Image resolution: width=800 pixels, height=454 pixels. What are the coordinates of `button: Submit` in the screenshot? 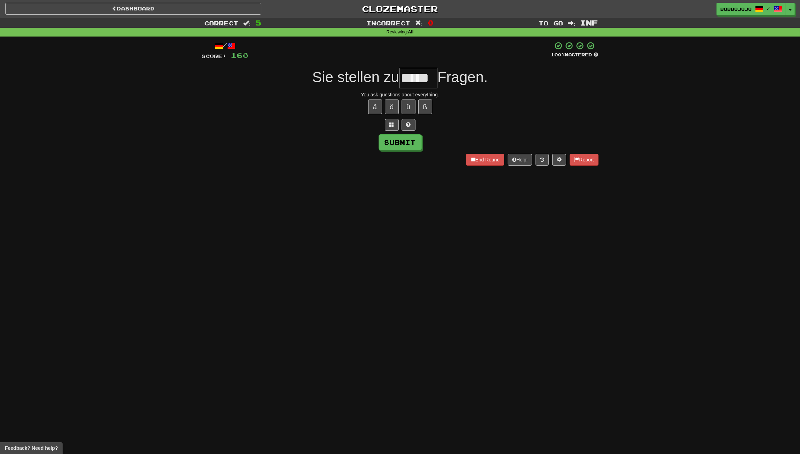 It's located at (400, 142).